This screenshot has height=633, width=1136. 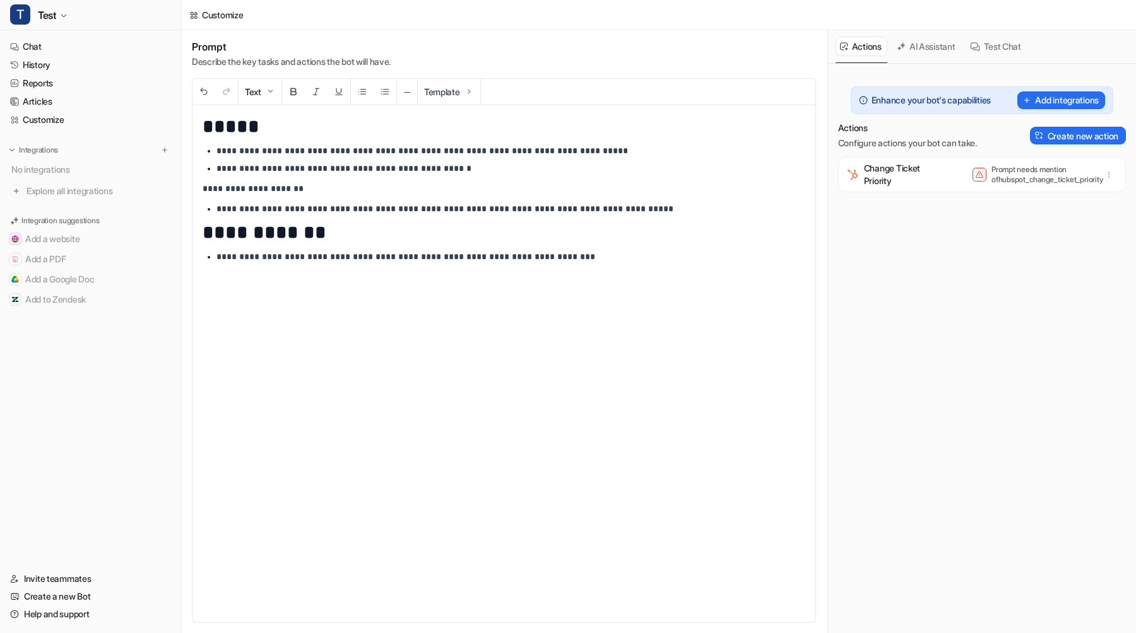 What do you see at coordinates (12, 150) in the screenshot?
I see `img: expand menu` at bounding box center [12, 150].